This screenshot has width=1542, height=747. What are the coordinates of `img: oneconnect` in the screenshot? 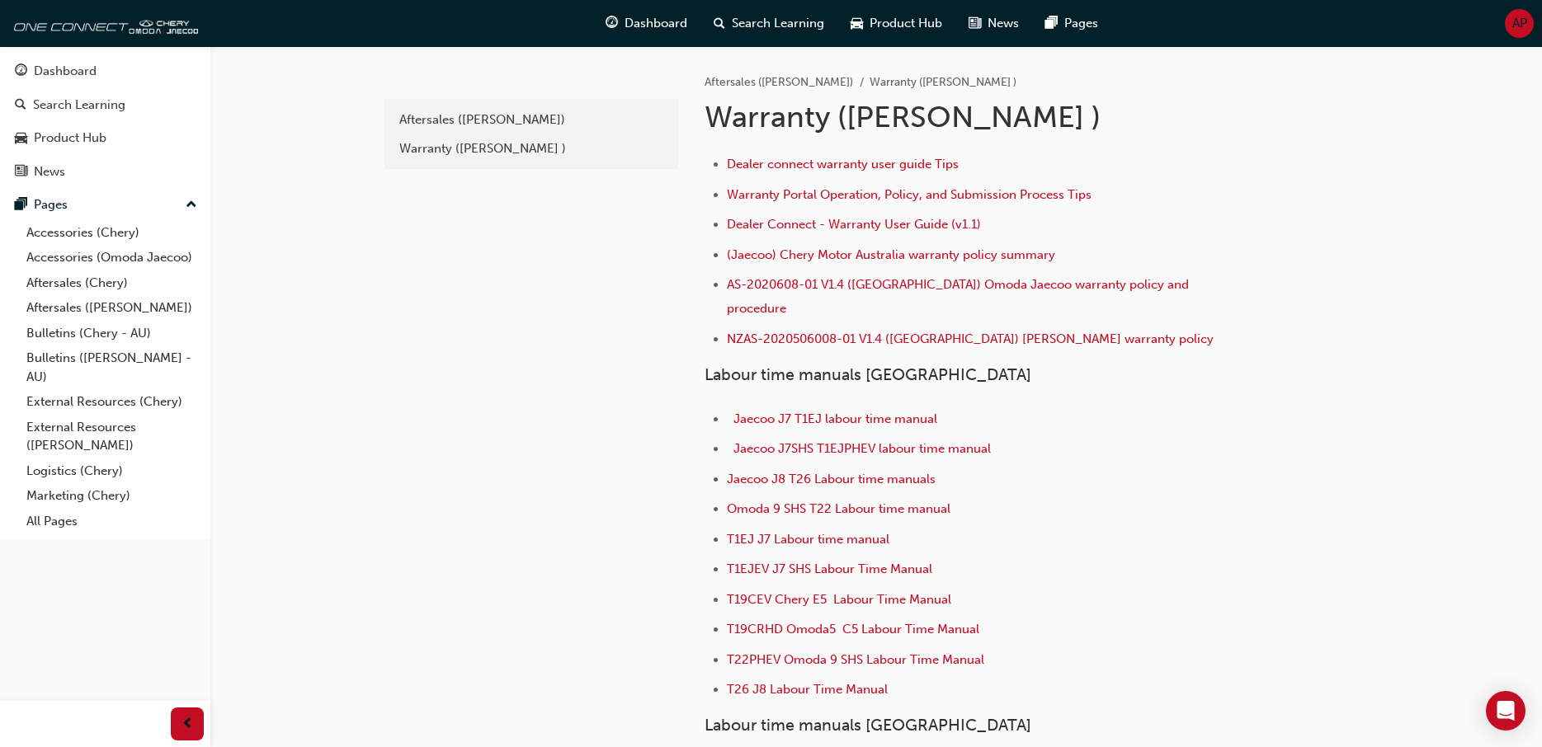 It's located at (103, 23).